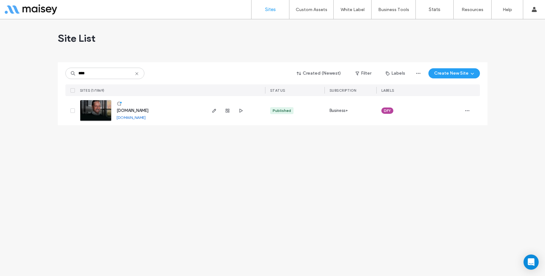 The height and width of the screenshot is (276, 545). I want to click on div: Open Intercom Messenger, so click(531, 262).